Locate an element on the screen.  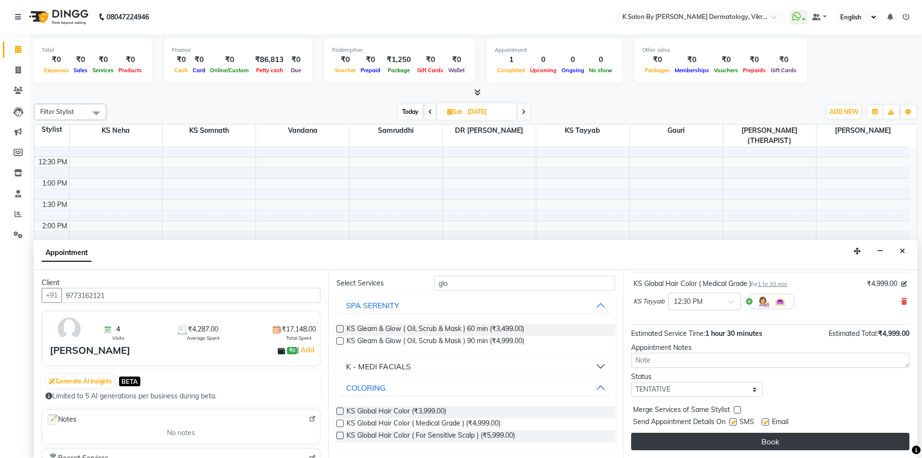
div: Status is located at coordinates (697, 376).